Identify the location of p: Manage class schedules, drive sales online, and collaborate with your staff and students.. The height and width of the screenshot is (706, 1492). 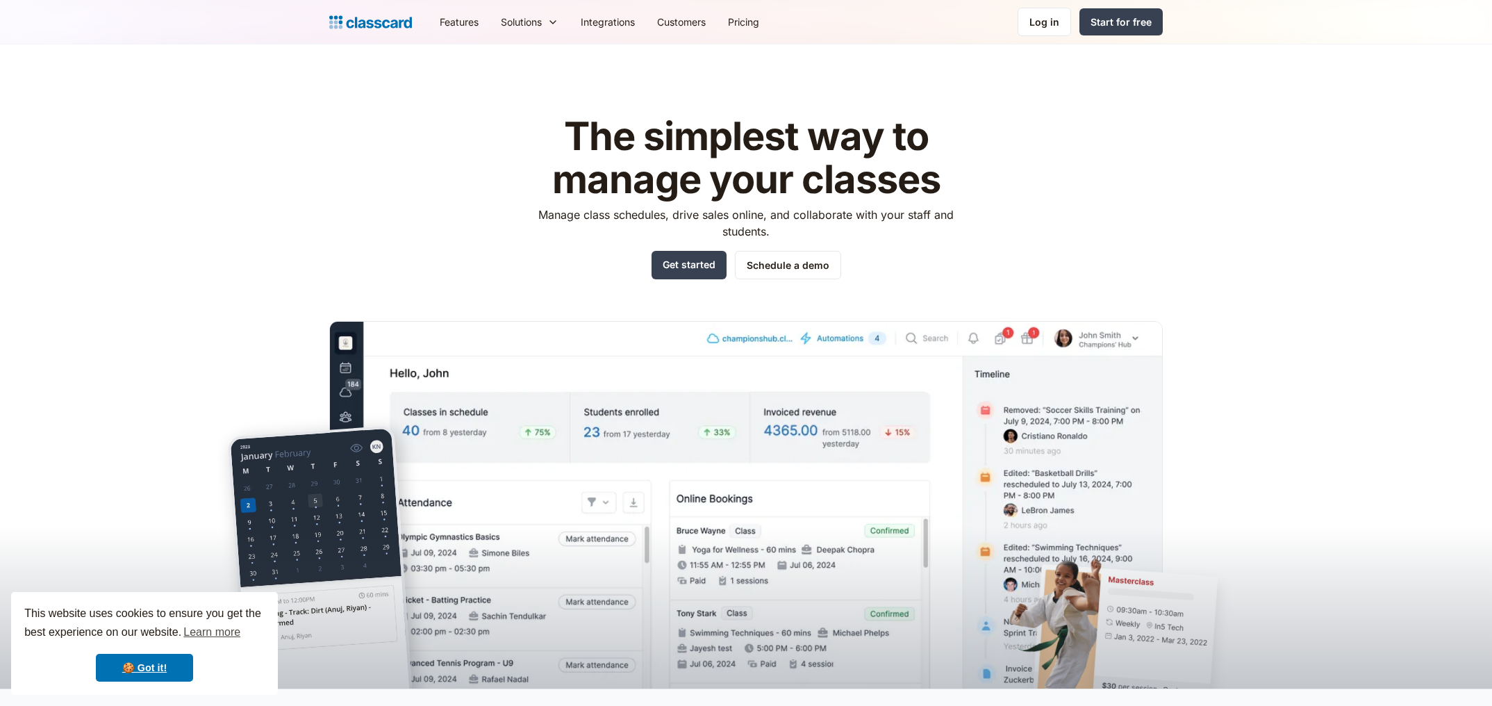
(746, 223).